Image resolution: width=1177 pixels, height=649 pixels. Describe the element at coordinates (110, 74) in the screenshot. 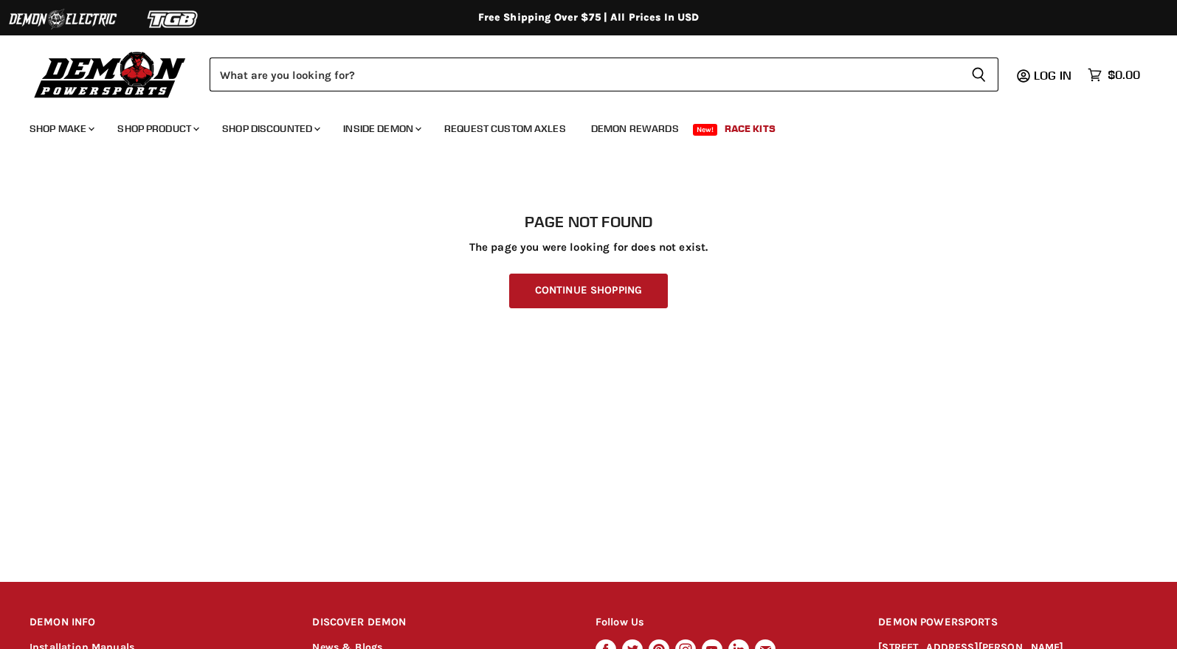

I see `img: Demon Powersports` at that location.